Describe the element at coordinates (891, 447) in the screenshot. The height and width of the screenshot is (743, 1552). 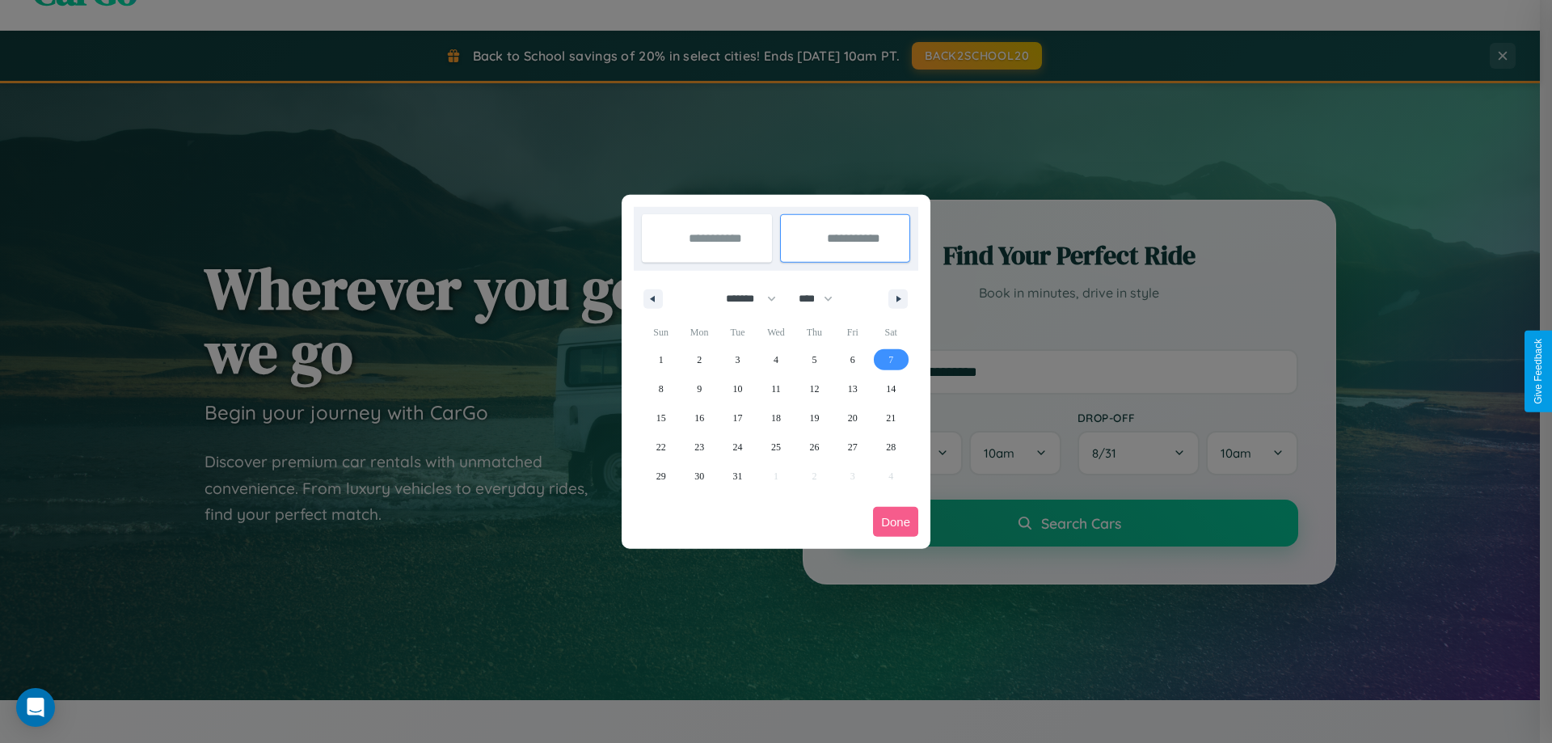
I see `span: 28` at that location.